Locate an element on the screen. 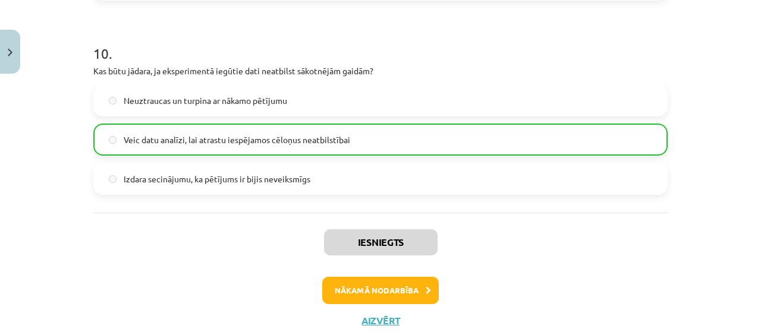 The width and height of the screenshot is (761, 332). span: Veic datu analīzi, lai atrastu iespējamos cēloņus neatbilstībai is located at coordinates (236, 140).